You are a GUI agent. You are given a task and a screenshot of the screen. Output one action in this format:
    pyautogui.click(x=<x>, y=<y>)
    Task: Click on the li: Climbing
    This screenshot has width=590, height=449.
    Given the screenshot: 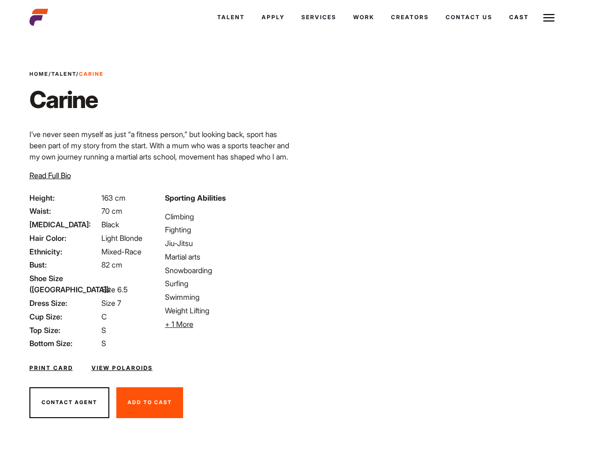 What is the action you would take?
    pyautogui.click(x=227, y=216)
    